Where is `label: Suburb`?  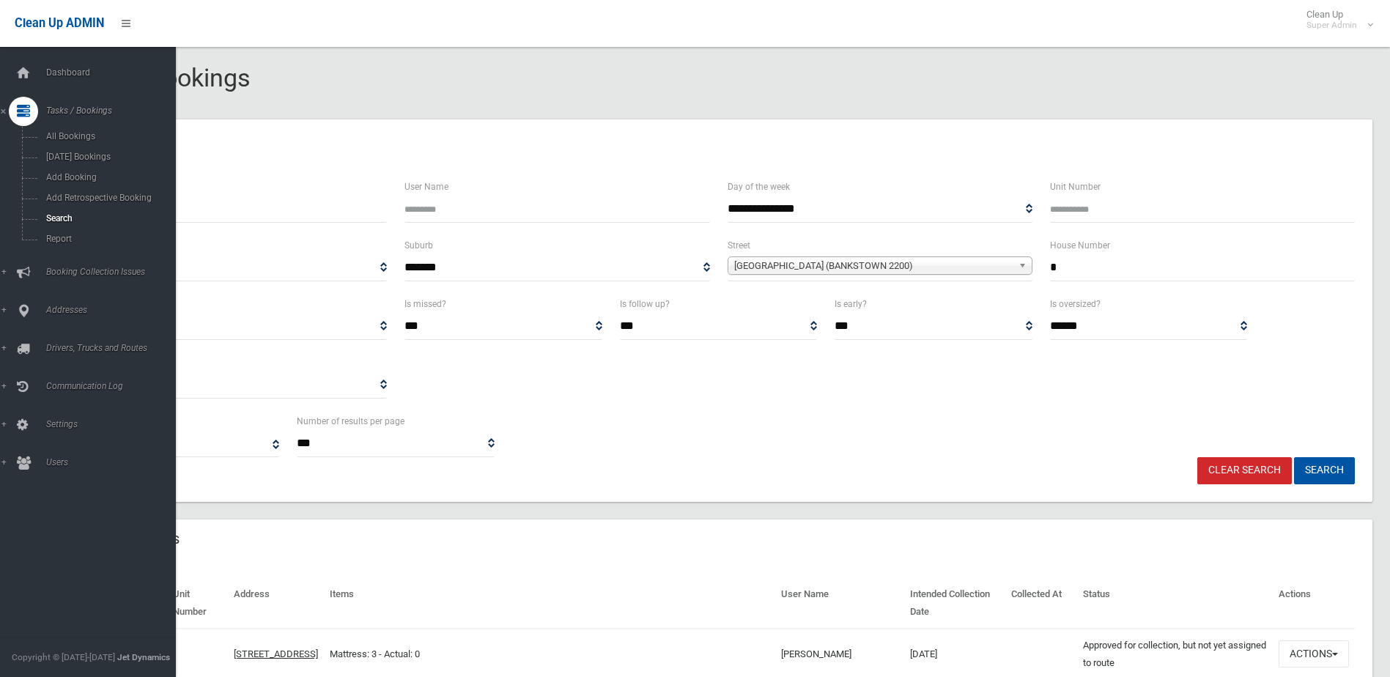
label: Suburb is located at coordinates (419, 246).